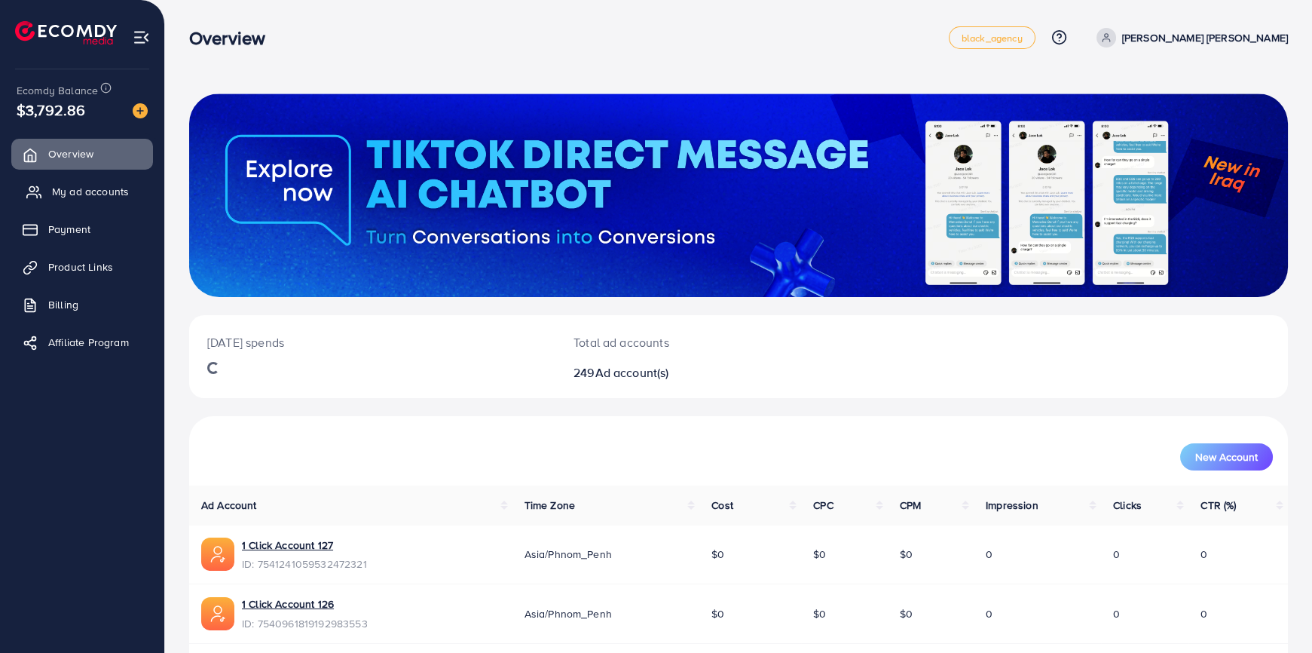 The image size is (1312, 653). What do you see at coordinates (823, 505) in the screenshot?
I see `span: CPC` at bounding box center [823, 505].